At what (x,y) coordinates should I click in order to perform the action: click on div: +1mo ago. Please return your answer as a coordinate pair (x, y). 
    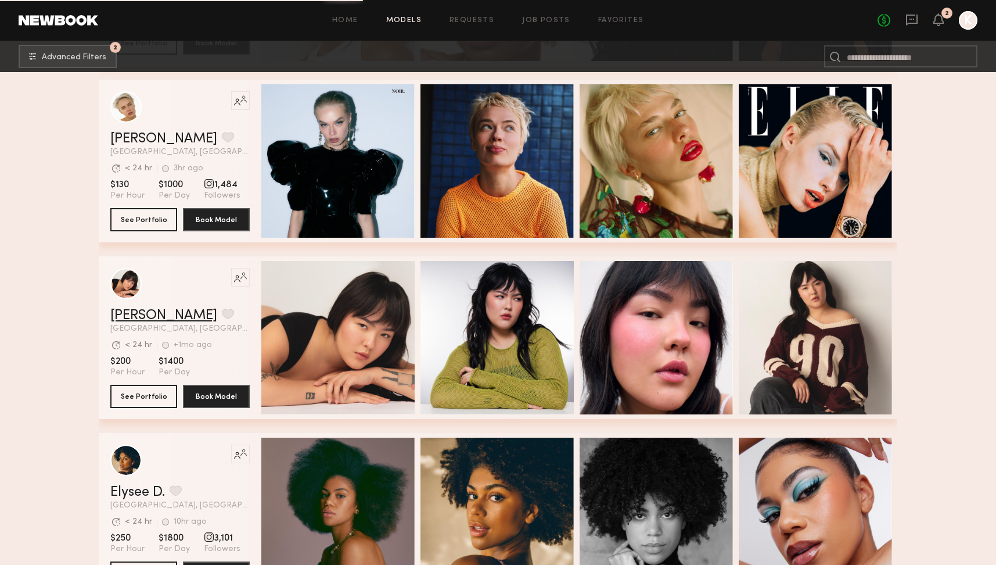
    Looking at the image, I should click on (193, 345).